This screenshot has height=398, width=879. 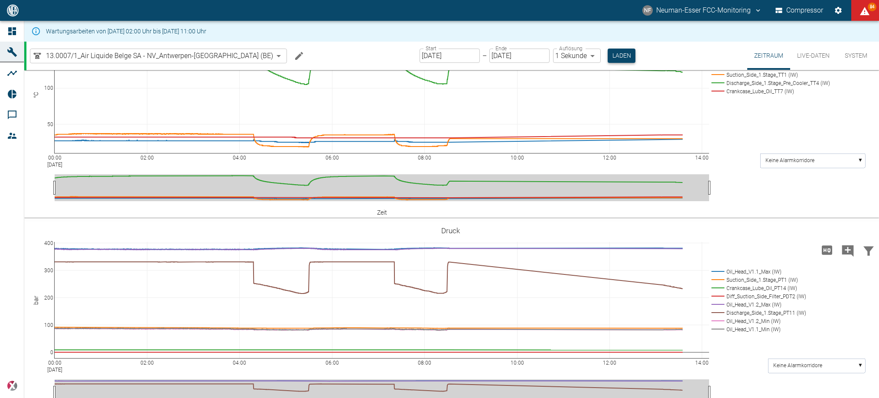 What do you see at coordinates (702, 10) in the screenshot?
I see `button: fcc-monitoring@neuman-esser.com` at bounding box center [702, 10].